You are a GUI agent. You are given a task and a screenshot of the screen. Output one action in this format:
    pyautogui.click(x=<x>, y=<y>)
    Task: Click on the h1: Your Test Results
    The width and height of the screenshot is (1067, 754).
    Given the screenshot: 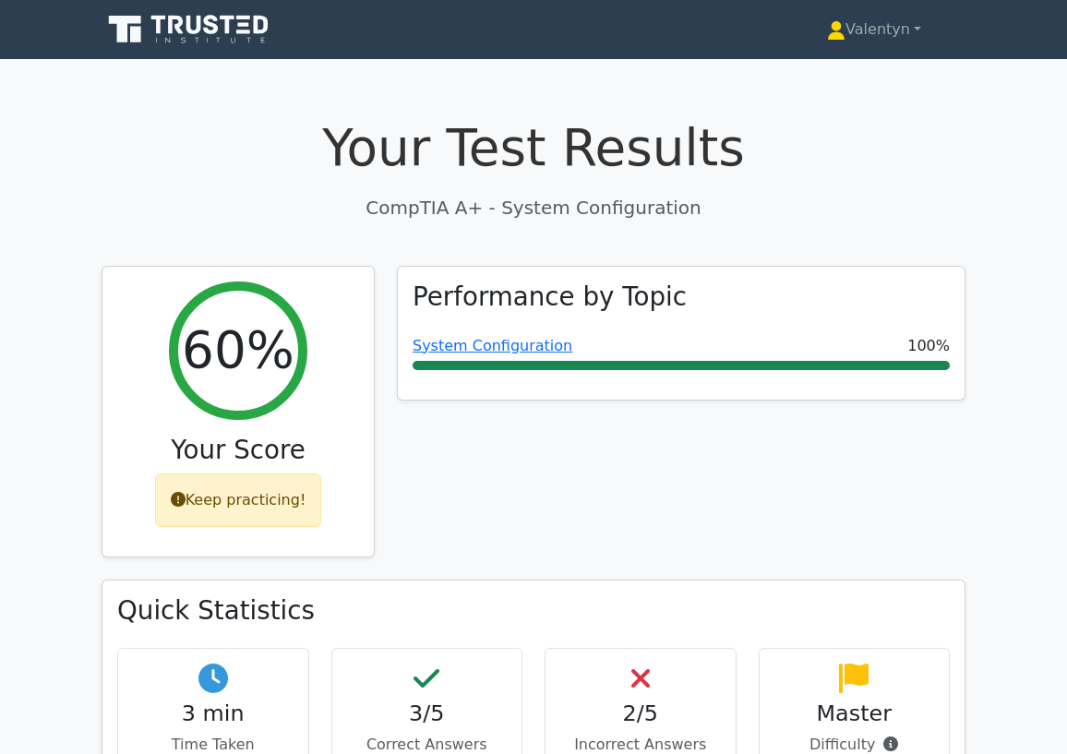 What is the action you would take?
    pyautogui.click(x=533, y=149)
    